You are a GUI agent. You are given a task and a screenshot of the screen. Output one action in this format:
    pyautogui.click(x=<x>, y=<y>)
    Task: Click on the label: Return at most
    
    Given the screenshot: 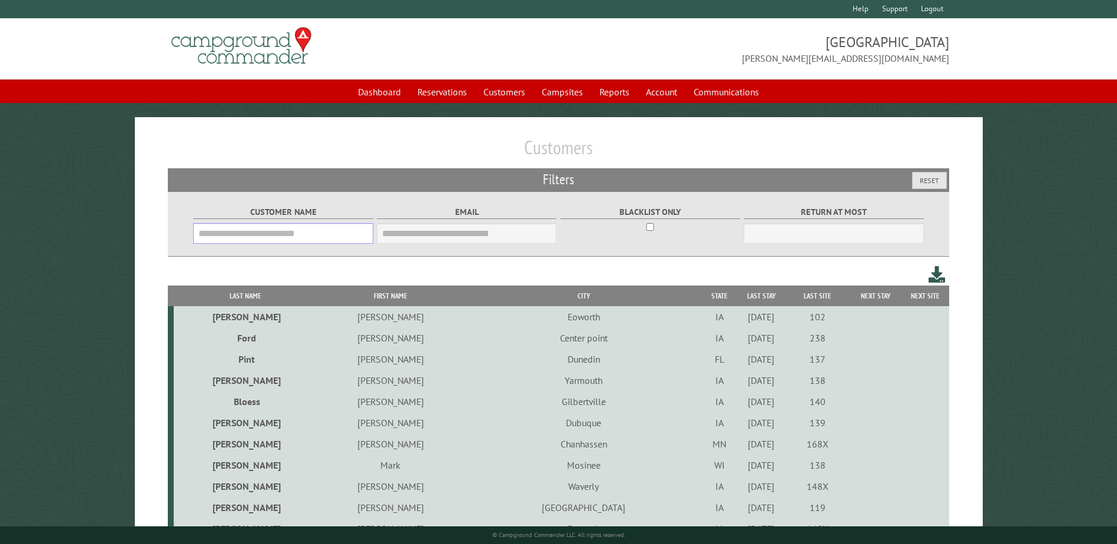 What is the action you would take?
    pyautogui.click(x=833, y=212)
    